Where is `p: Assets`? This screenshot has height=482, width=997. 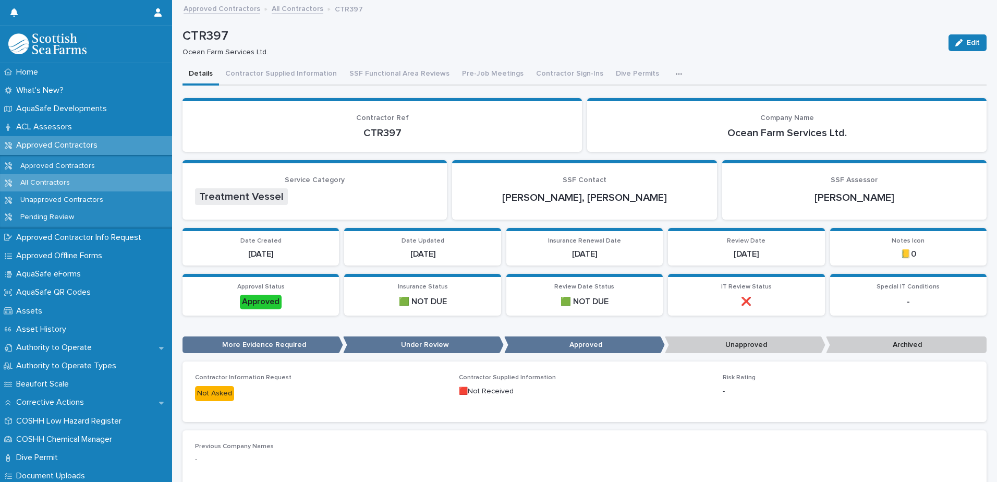 p: Assets is located at coordinates (31, 311).